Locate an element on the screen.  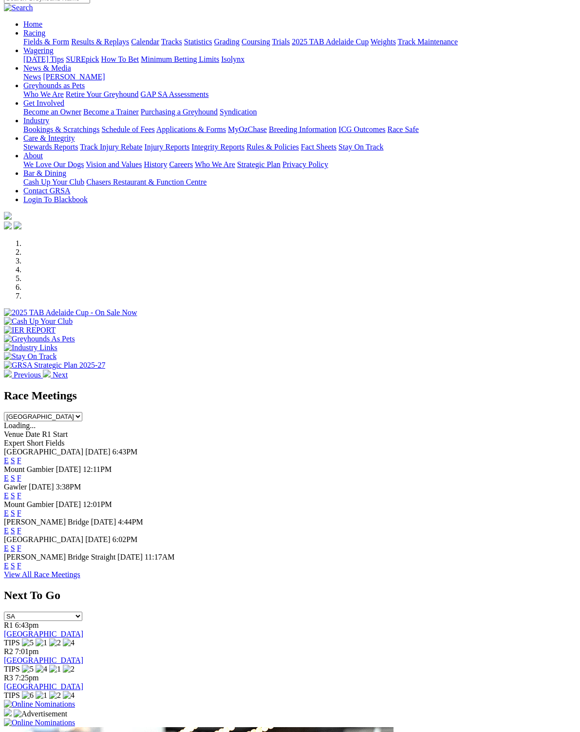
h2: Next To Go is located at coordinates (290, 595).